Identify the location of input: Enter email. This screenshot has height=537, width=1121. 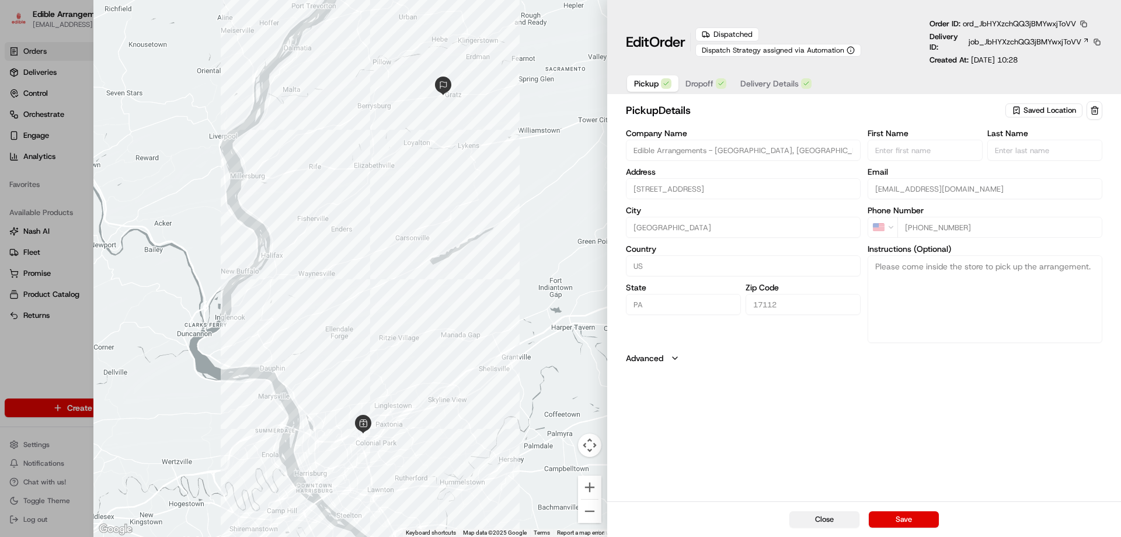
(985, 189).